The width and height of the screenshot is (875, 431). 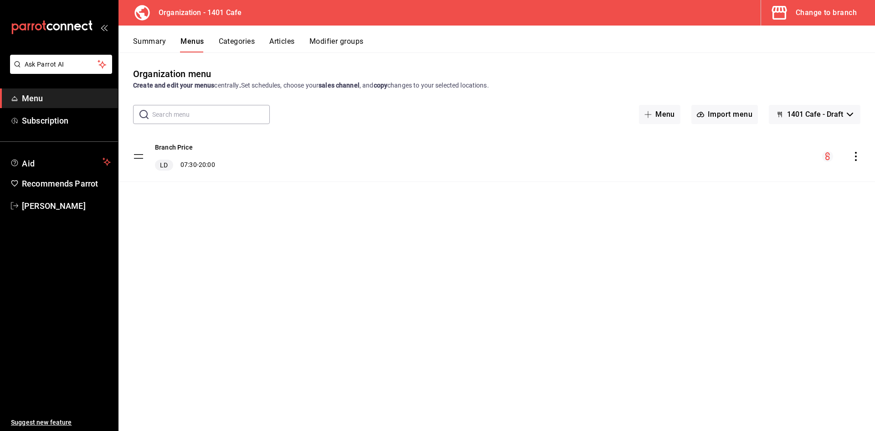 I want to click on font: Set schedules, choose your, so click(x=280, y=85).